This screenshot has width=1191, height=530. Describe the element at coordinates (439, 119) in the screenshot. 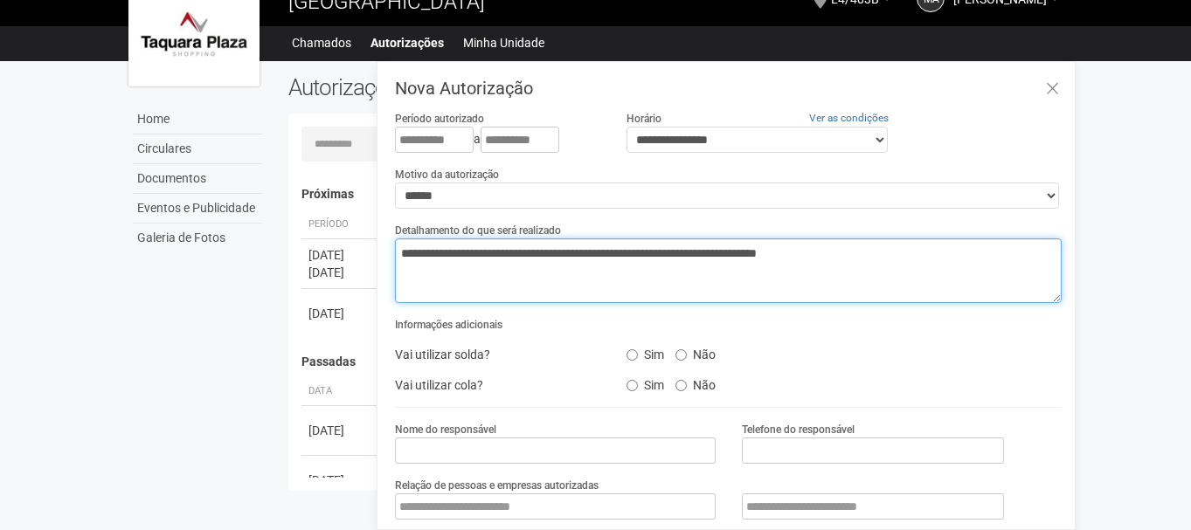

I see `label: Período autorizado` at that location.